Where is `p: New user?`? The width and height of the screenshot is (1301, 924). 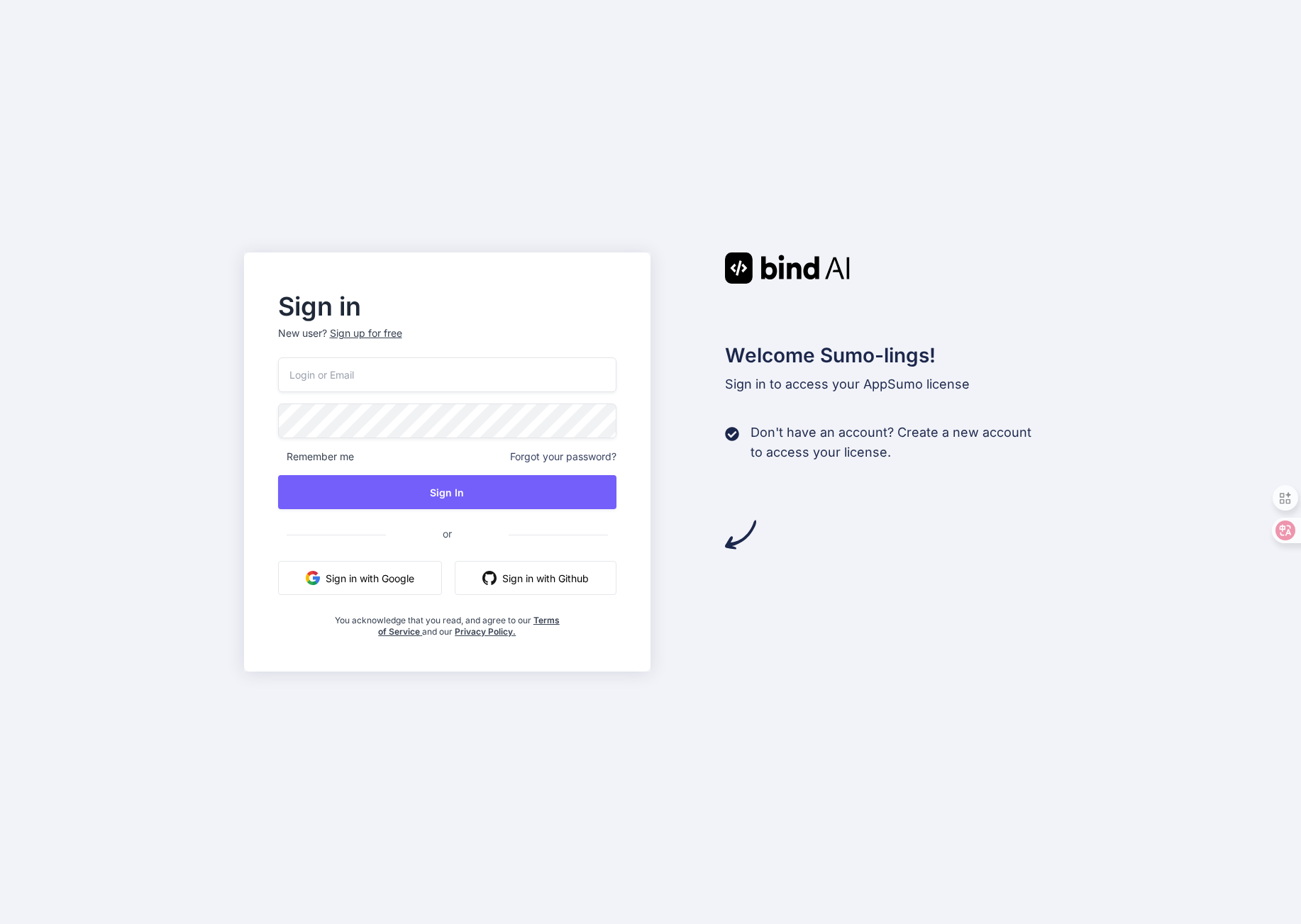
p: New user? is located at coordinates (447, 342).